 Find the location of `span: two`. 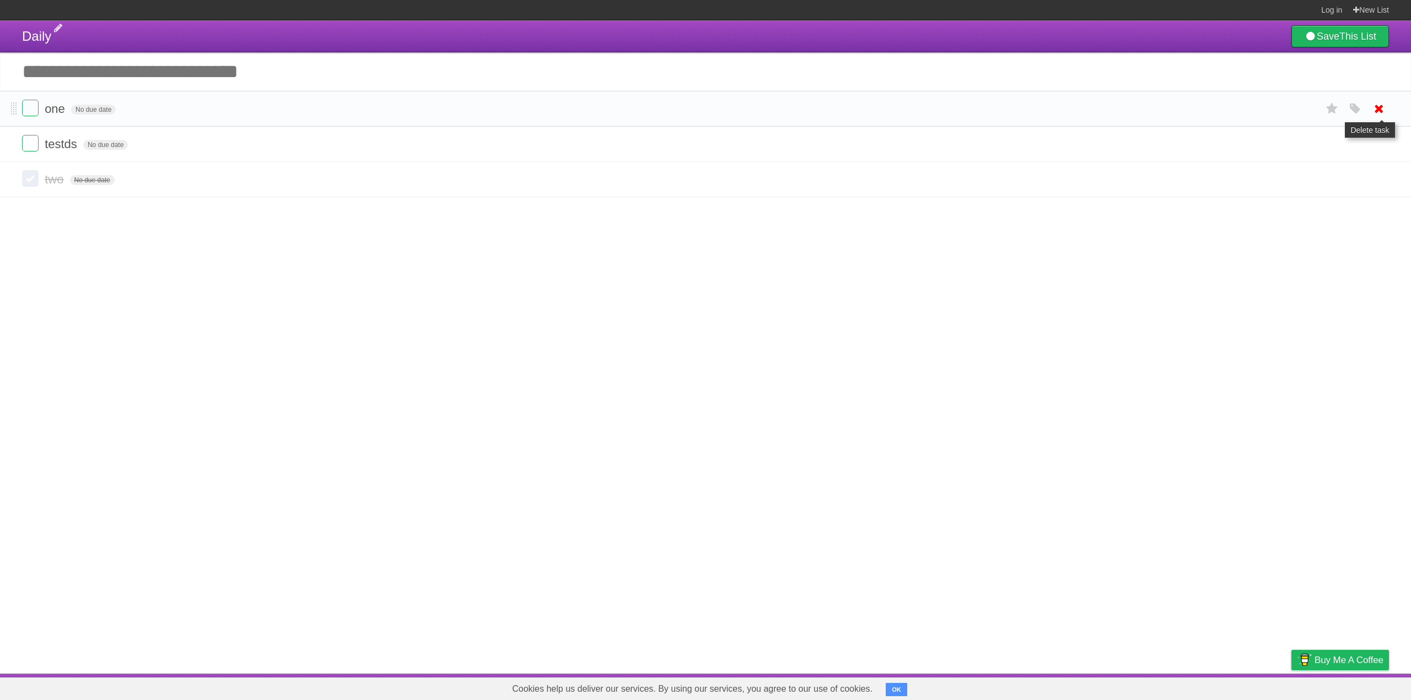

span: two is located at coordinates (55, 179).